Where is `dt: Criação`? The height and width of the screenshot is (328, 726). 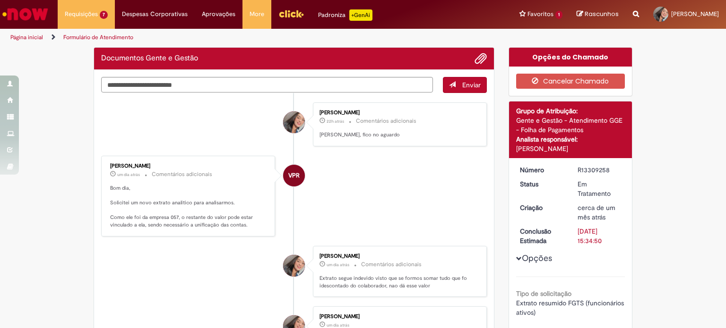
dt: Criação is located at coordinates (542, 208).